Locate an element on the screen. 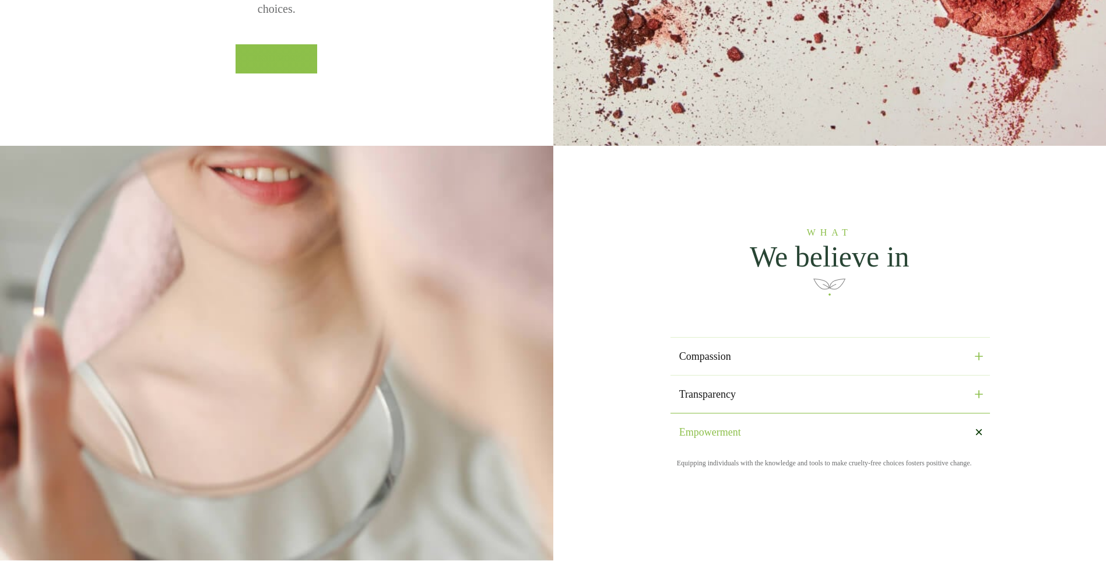 The image size is (1106, 561). a: read more is located at coordinates (276, 59).